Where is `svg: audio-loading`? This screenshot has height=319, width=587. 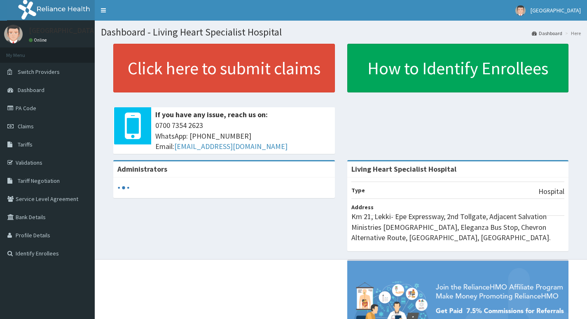 svg: audio-loading is located at coordinates (124, 188).